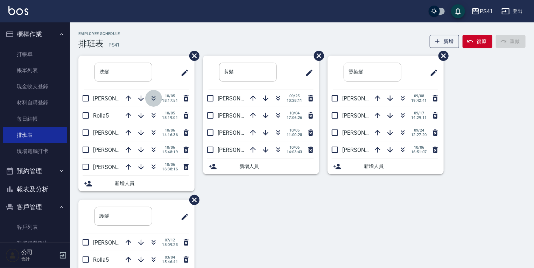 This screenshot has height=268, width=534. What do you see at coordinates (35, 54) in the screenshot?
I see `a: 打帳單` at bounding box center [35, 54].